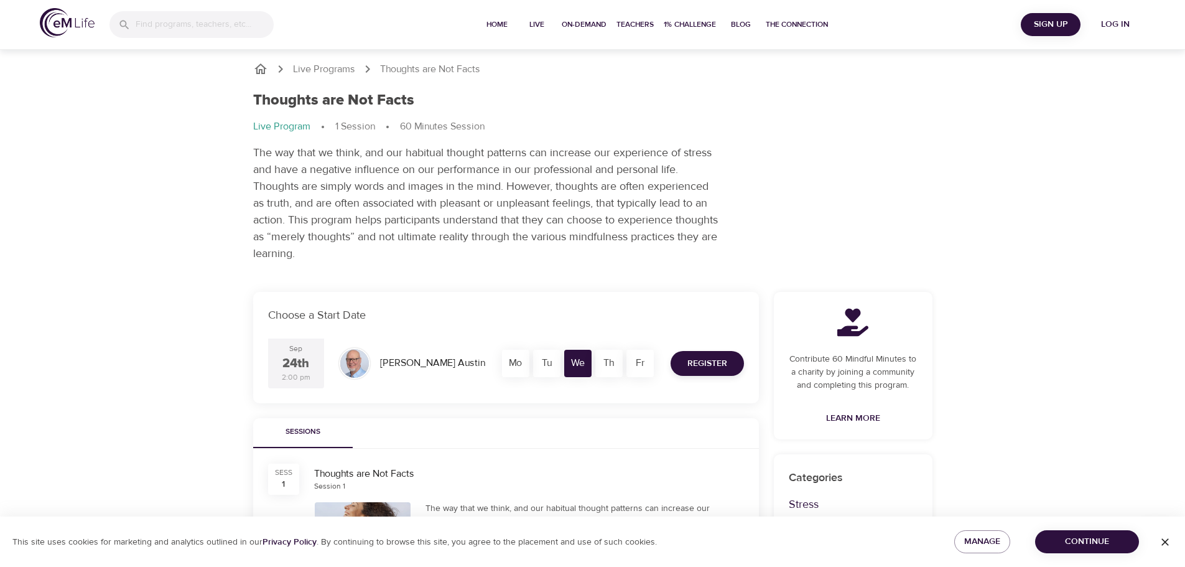 This screenshot has height=567, width=1185. I want to click on a: Learn More, so click(853, 418).